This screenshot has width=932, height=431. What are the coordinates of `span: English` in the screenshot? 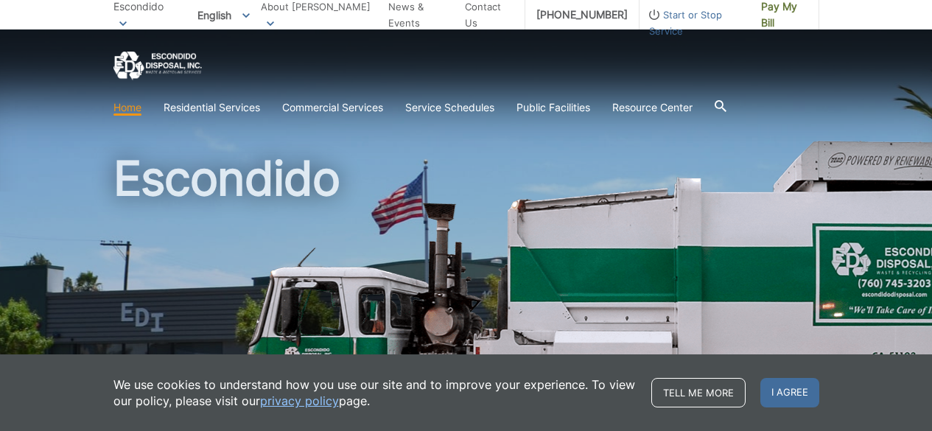 It's located at (223, 15).